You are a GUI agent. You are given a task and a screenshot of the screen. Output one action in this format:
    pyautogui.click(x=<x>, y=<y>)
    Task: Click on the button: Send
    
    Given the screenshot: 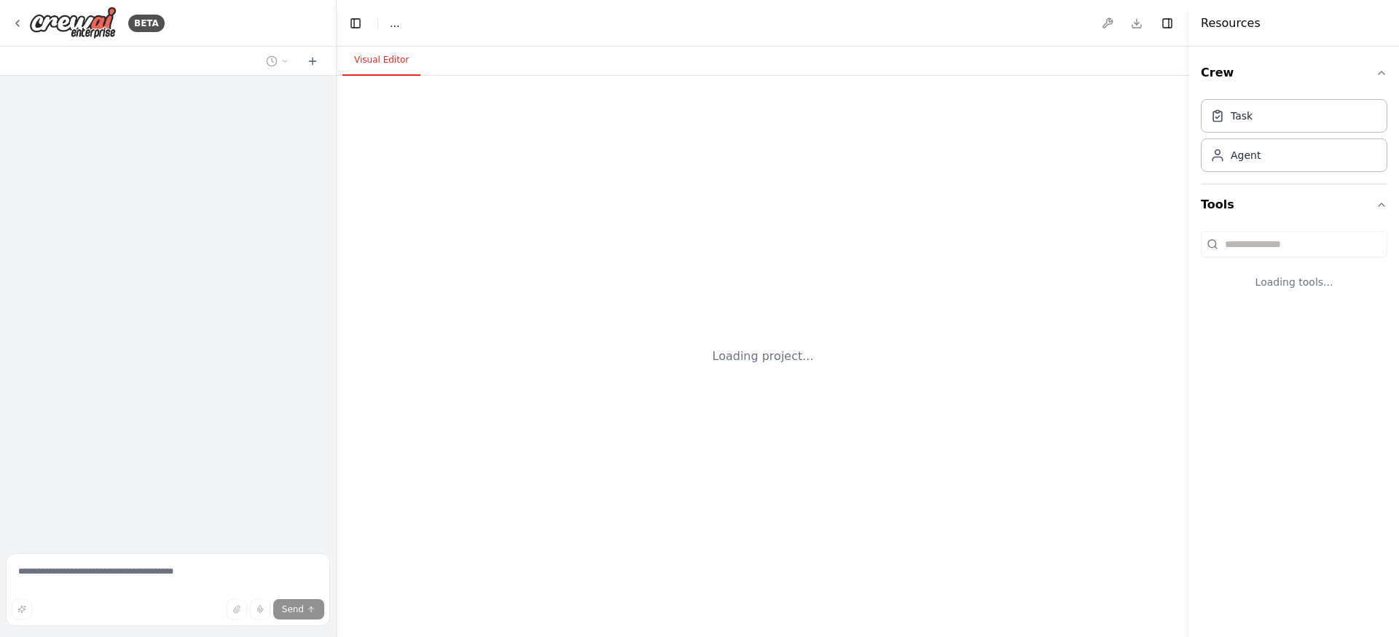 What is the action you would take?
    pyautogui.click(x=299, y=609)
    